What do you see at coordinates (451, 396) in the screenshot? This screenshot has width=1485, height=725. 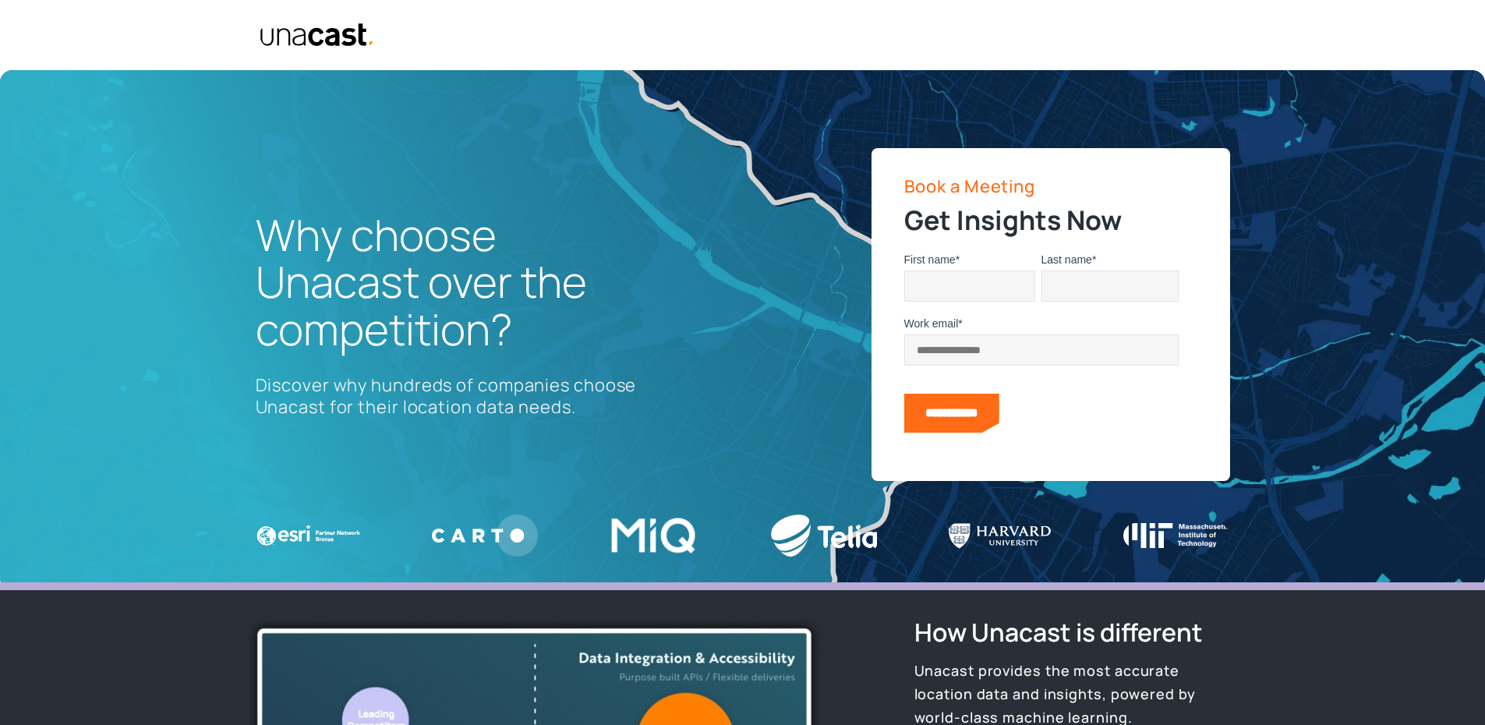 I see `p: Discover why hundreds of companies choose Unacast for their location data needs.` at bounding box center [451, 396].